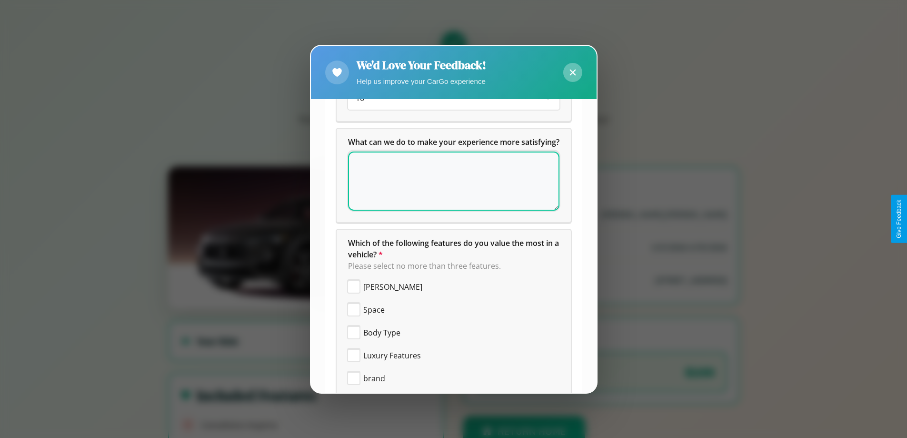  I want to click on h2: We'd Love Your Feedback!, so click(421, 65).